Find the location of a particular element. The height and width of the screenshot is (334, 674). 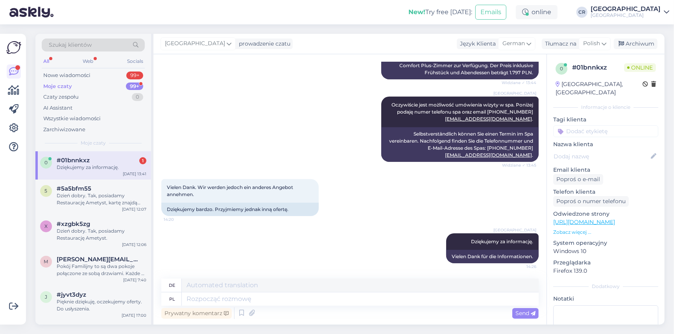

div: Dodatkowy is located at coordinates (605, 287).